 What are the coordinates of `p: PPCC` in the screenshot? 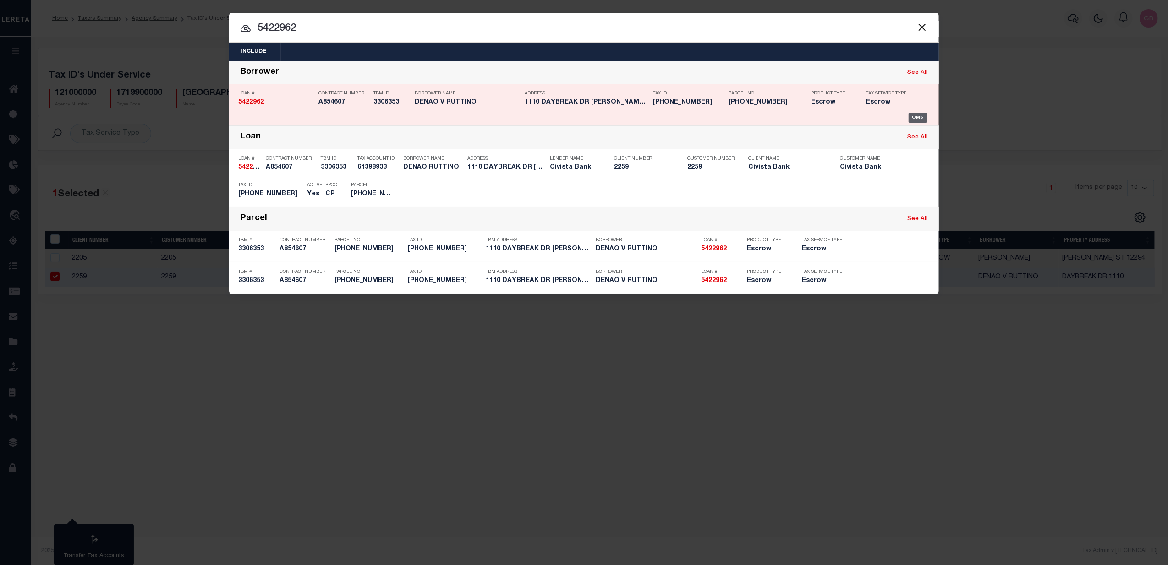 It's located at (331, 185).